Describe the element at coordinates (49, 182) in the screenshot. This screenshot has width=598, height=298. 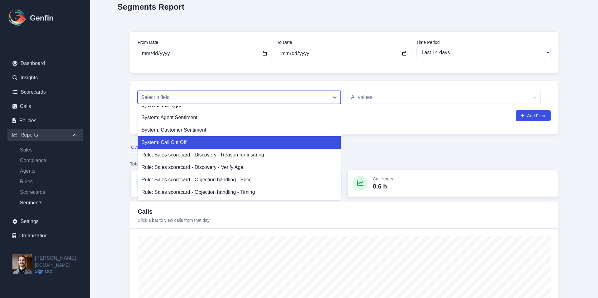
I see `a: Rules` at that location.